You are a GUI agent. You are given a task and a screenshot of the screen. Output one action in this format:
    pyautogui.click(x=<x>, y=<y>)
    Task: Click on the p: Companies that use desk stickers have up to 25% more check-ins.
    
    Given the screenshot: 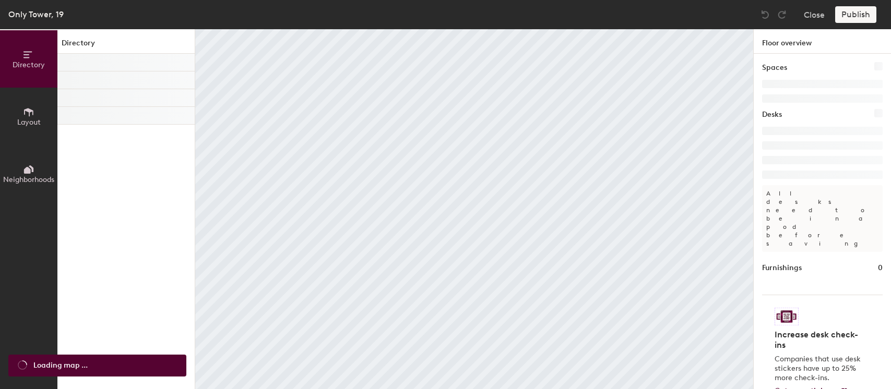 What is the action you would take?
    pyautogui.click(x=819, y=369)
    